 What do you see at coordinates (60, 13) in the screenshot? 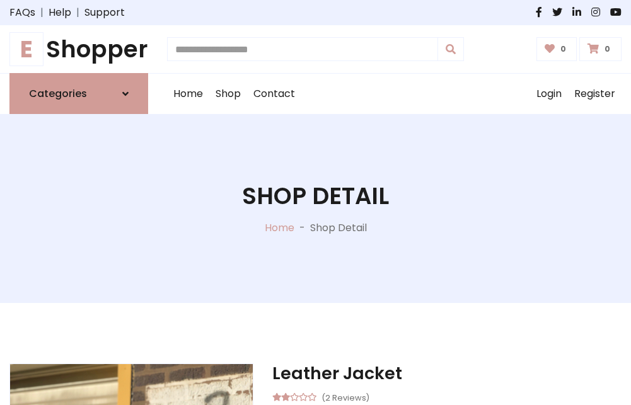
I see `a: Help` at bounding box center [60, 13].